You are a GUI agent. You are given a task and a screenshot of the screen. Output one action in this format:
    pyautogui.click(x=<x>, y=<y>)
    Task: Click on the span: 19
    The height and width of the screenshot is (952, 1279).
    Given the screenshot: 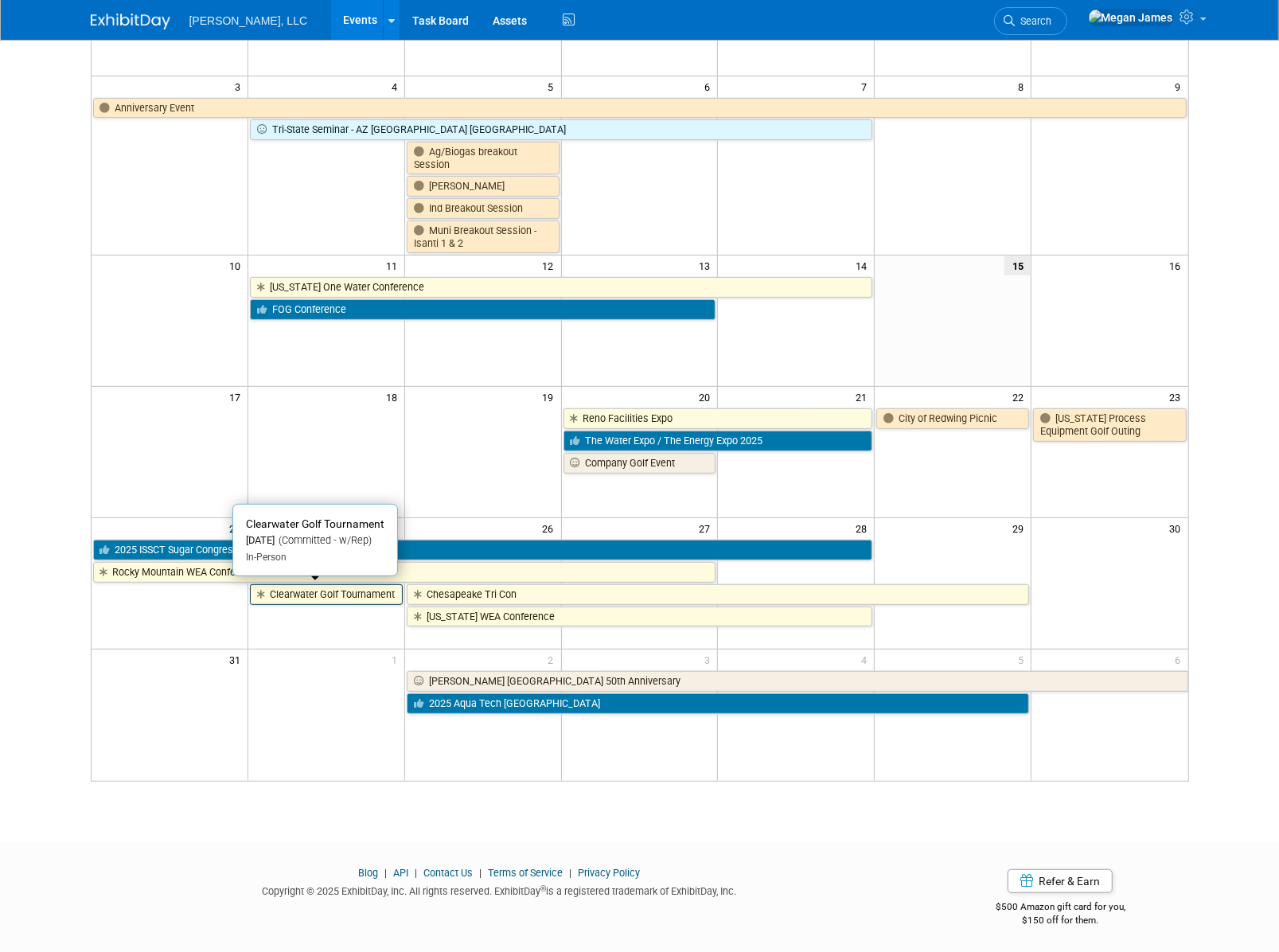 What is the action you would take?
    pyautogui.click(x=551, y=396)
    